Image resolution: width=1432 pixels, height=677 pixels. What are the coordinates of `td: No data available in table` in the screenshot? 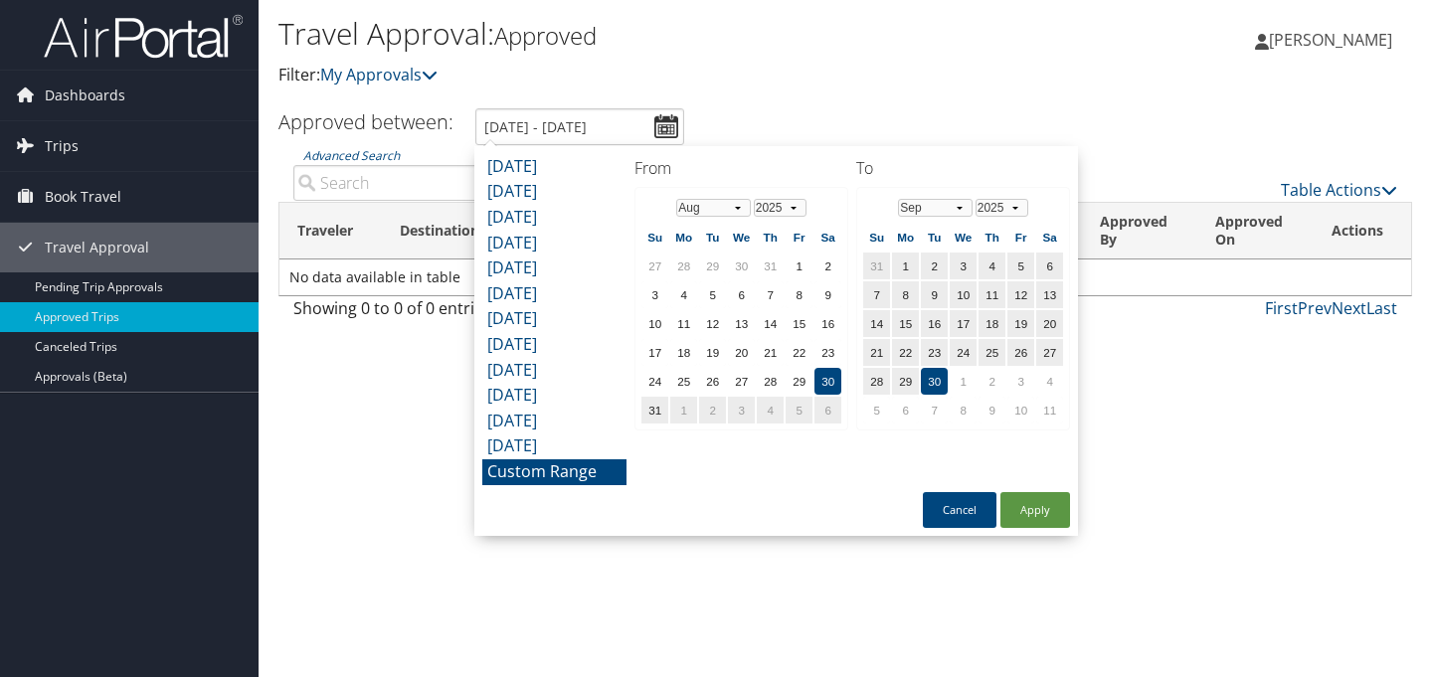 It's located at (846, 278).